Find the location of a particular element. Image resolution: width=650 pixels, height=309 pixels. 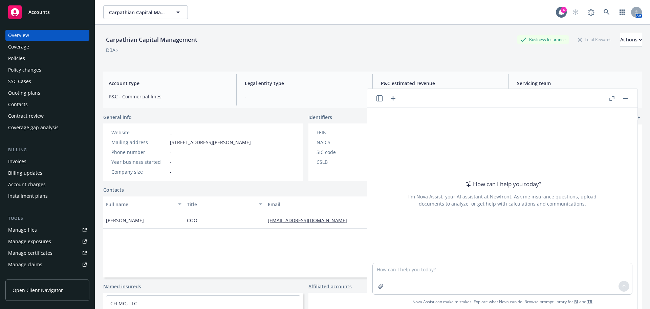

div: Invoices is located at coordinates (17, 161).